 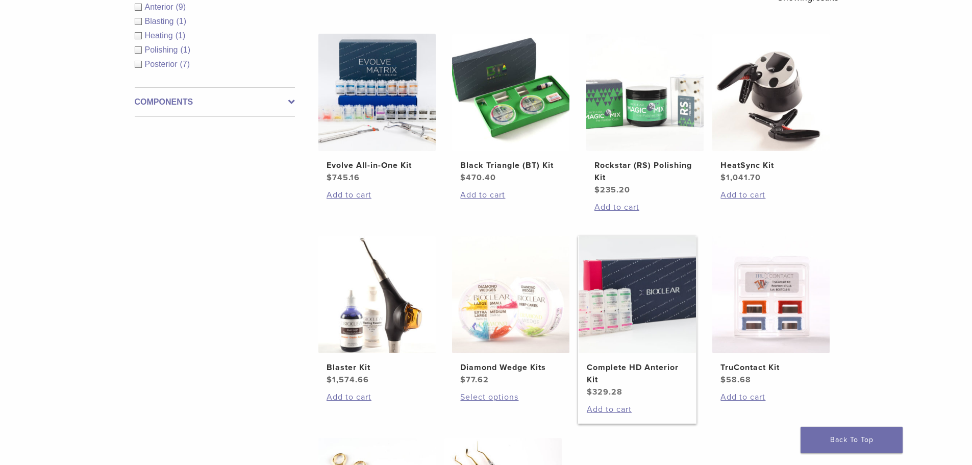 I want to click on bdi: 1,574.66, so click(x=347, y=379).